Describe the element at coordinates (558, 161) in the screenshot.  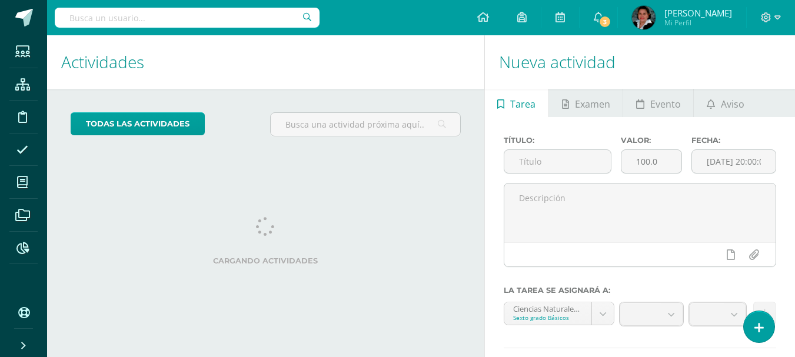
I see `input: Título` at that location.